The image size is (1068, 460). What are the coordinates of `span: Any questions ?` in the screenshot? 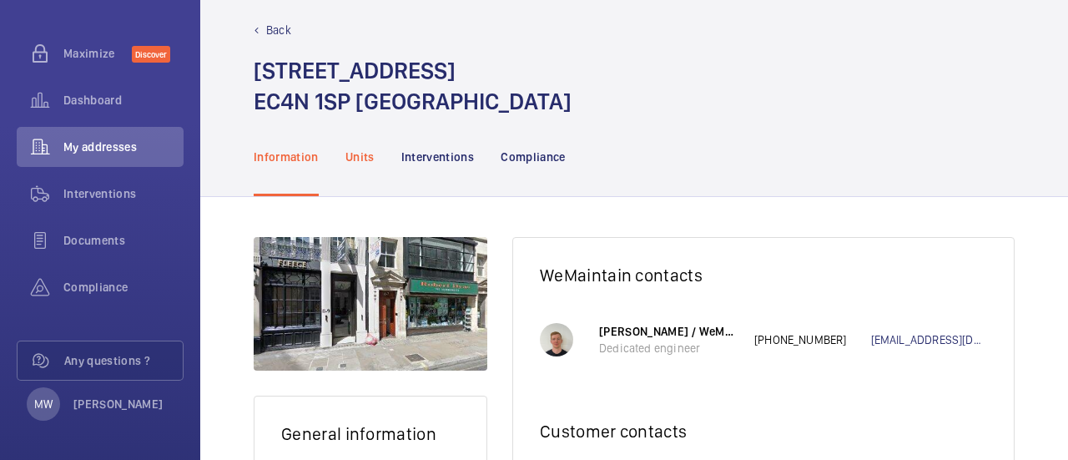 It's located at (123, 360).